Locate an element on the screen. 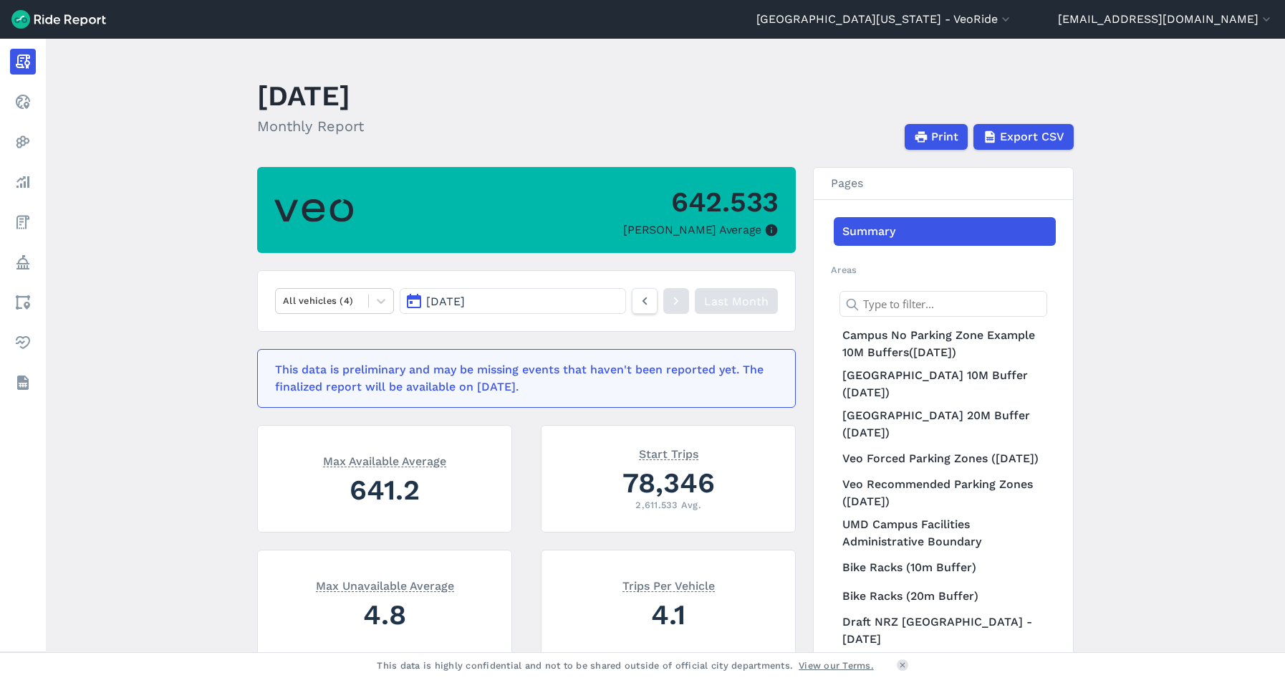 This screenshot has height=678, width=1285. div: 78,346 is located at coordinates (668, 482).